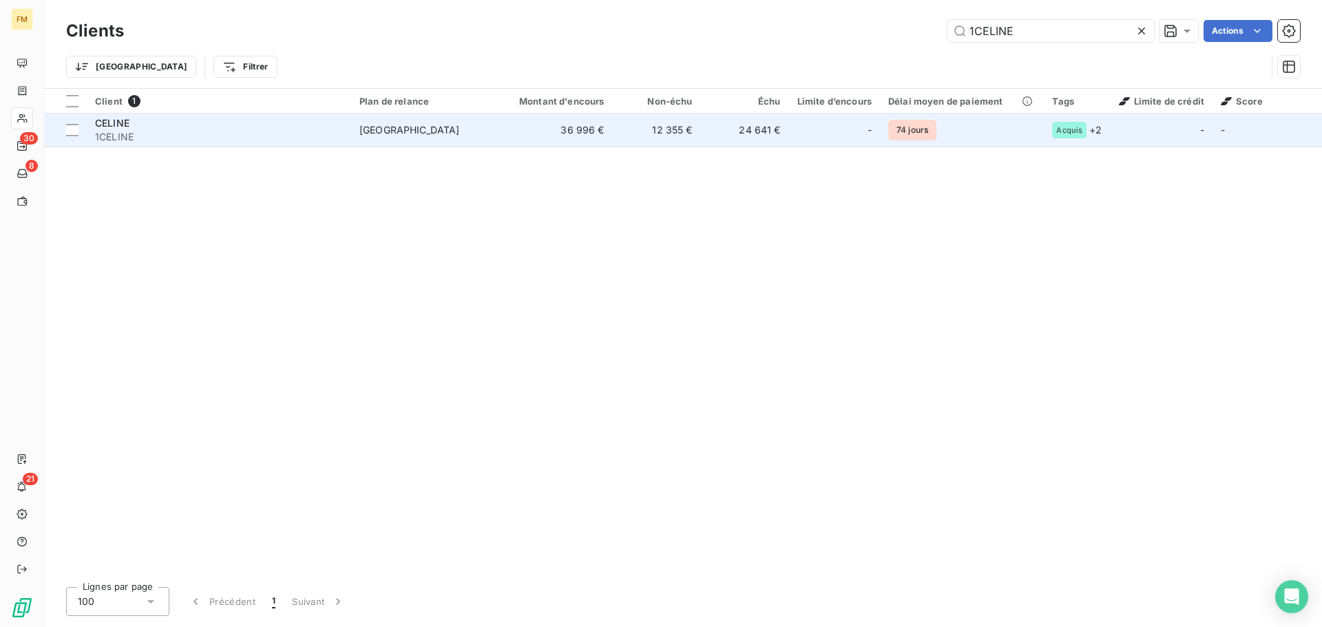 This screenshot has width=1322, height=627. I want to click on span: 1CELINE, so click(219, 137).